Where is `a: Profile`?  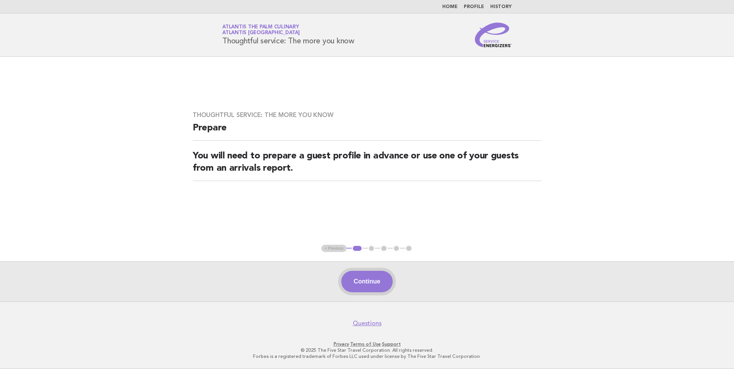
a: Profile is located at coordinates (474, 7).